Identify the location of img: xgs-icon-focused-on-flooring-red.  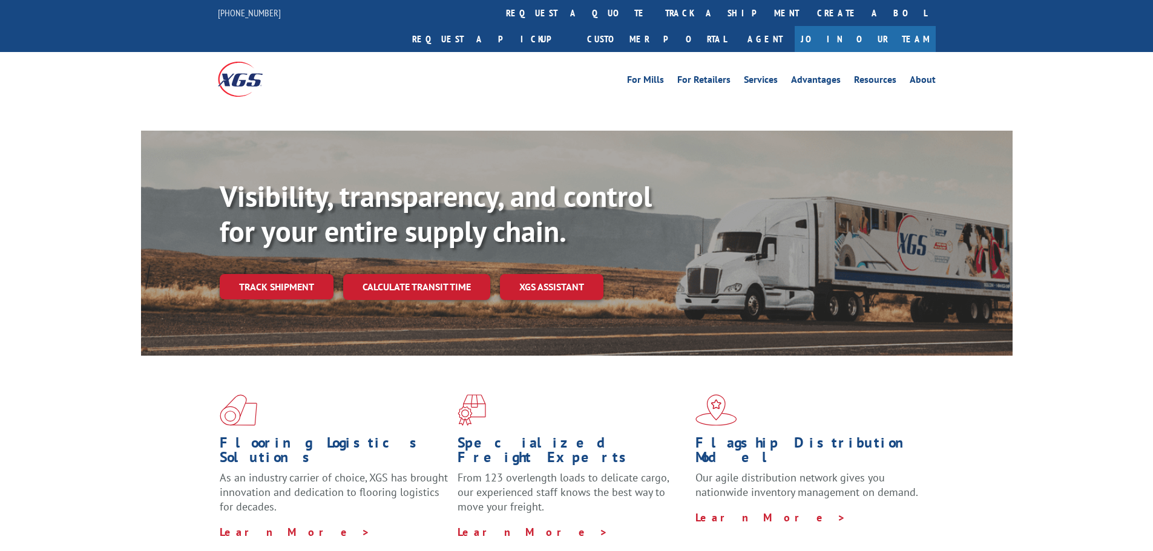
(472, 410).